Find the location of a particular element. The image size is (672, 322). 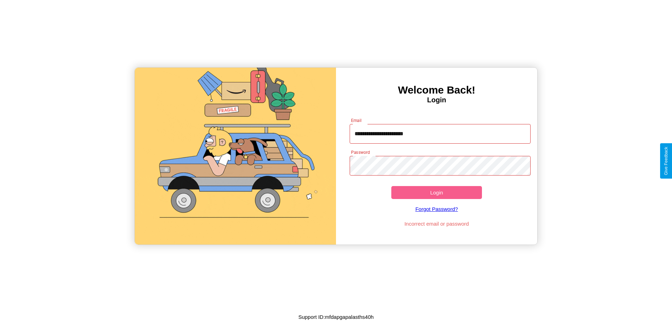

label: Password is located at coordinates (360, 152).